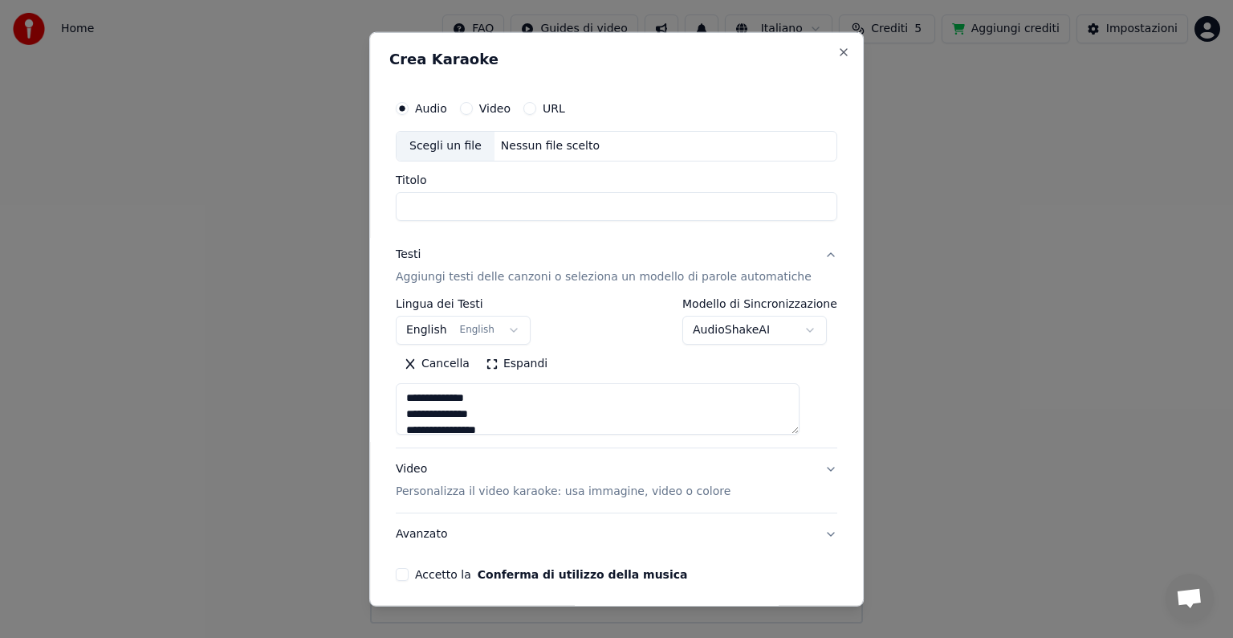  I want to click on label: Audio, so click(431, 108).